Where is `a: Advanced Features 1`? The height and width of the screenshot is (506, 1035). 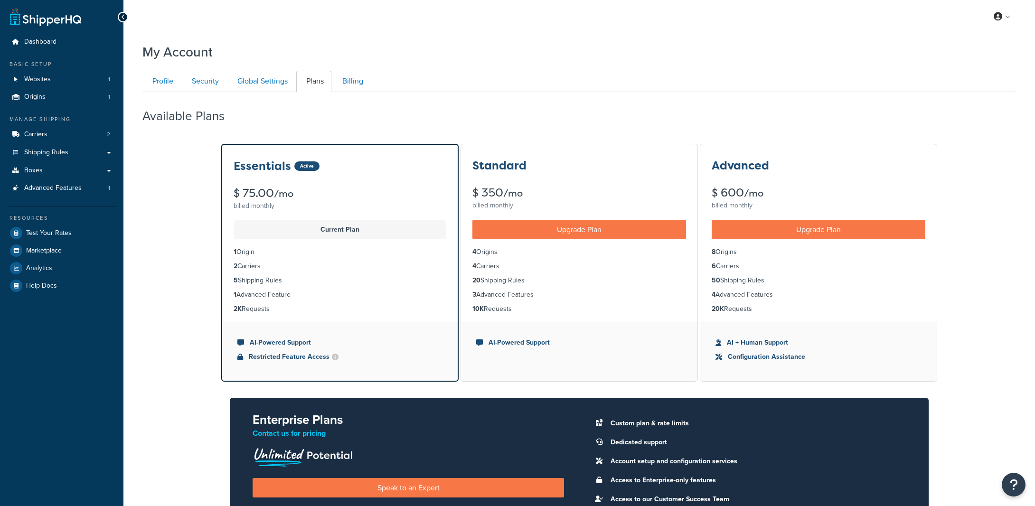 a: Advanced Features 1 is located at coordinates (62, 188).